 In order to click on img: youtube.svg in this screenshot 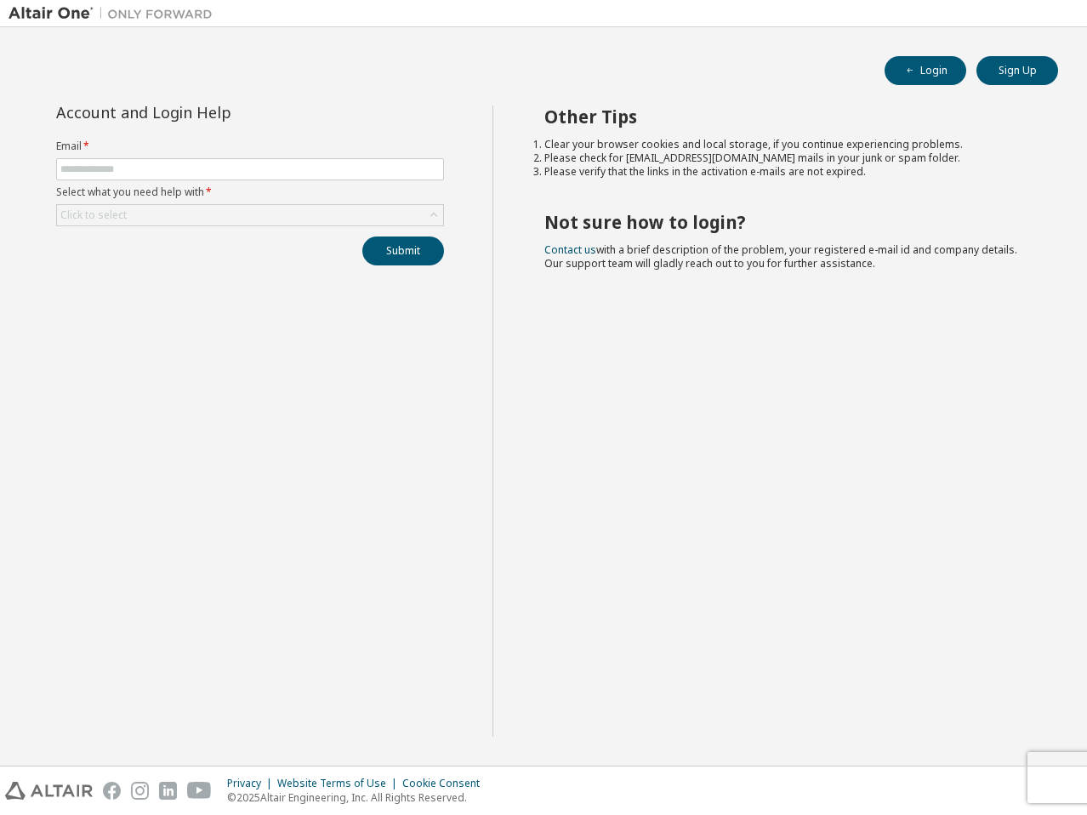, I will do `click(199, 790)`.